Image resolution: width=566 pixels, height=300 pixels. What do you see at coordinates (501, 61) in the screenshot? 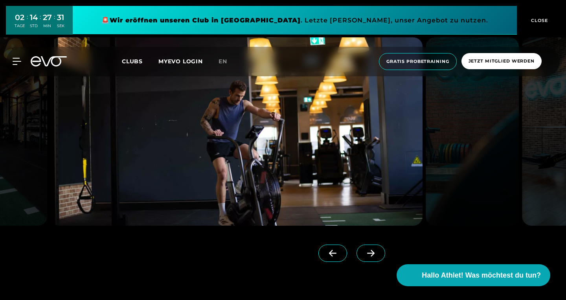
I see `a: Jetzt Mitglied werden` at bounding box center [501, 61].